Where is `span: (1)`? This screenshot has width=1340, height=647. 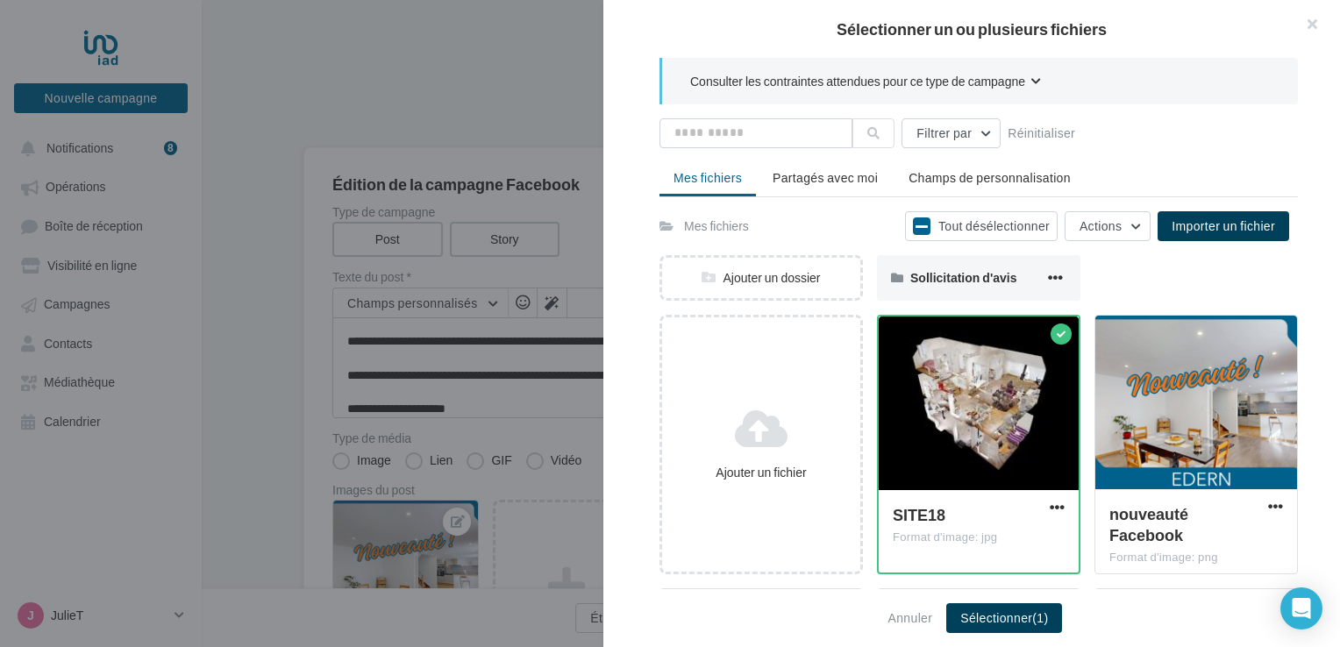
span: (1) is located at coordinates (1040, 617).